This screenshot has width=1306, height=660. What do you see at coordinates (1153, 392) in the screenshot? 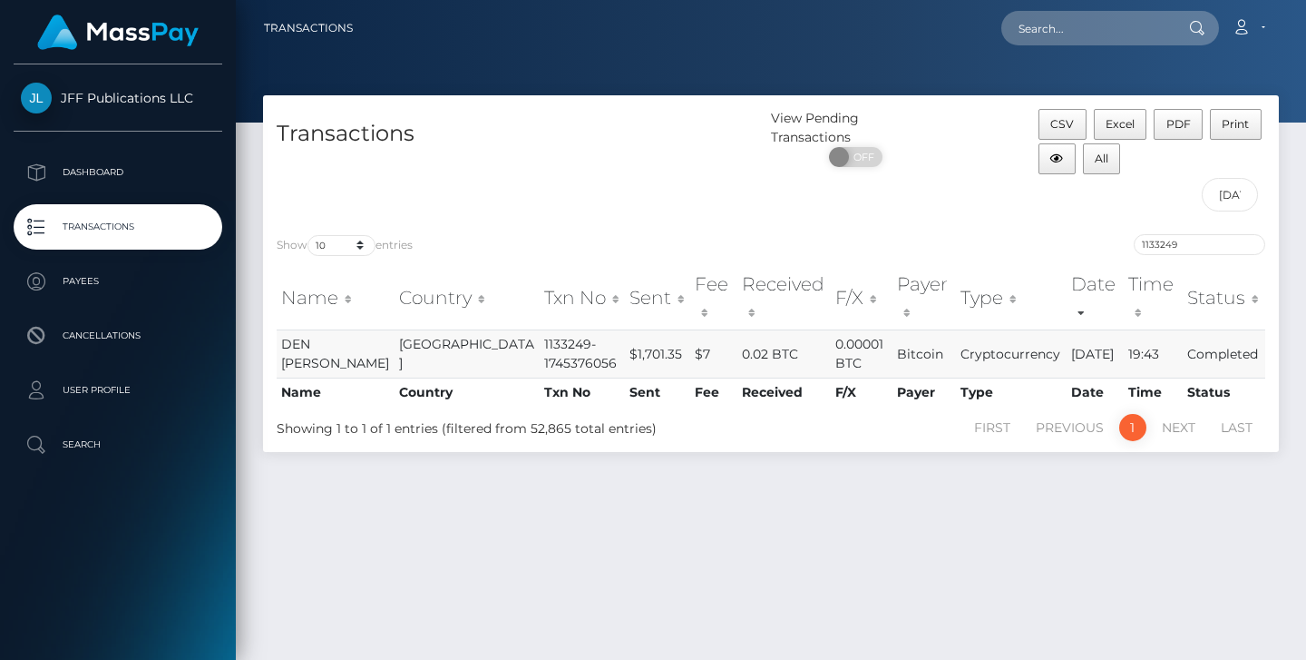
I see `th: Time` at bounding box center [1153, 392].